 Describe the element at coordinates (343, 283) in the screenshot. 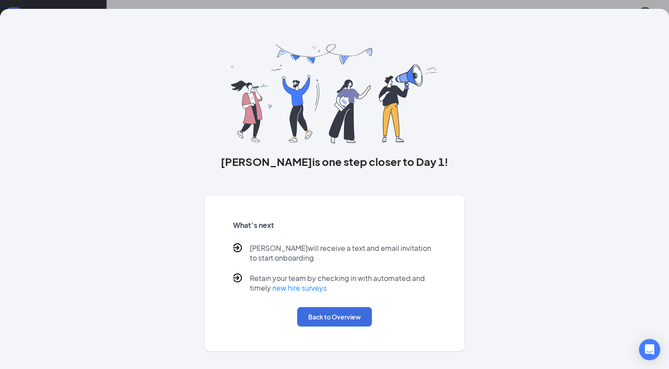

I see `p: Retain your team by checking in with automated and timely` at that location.